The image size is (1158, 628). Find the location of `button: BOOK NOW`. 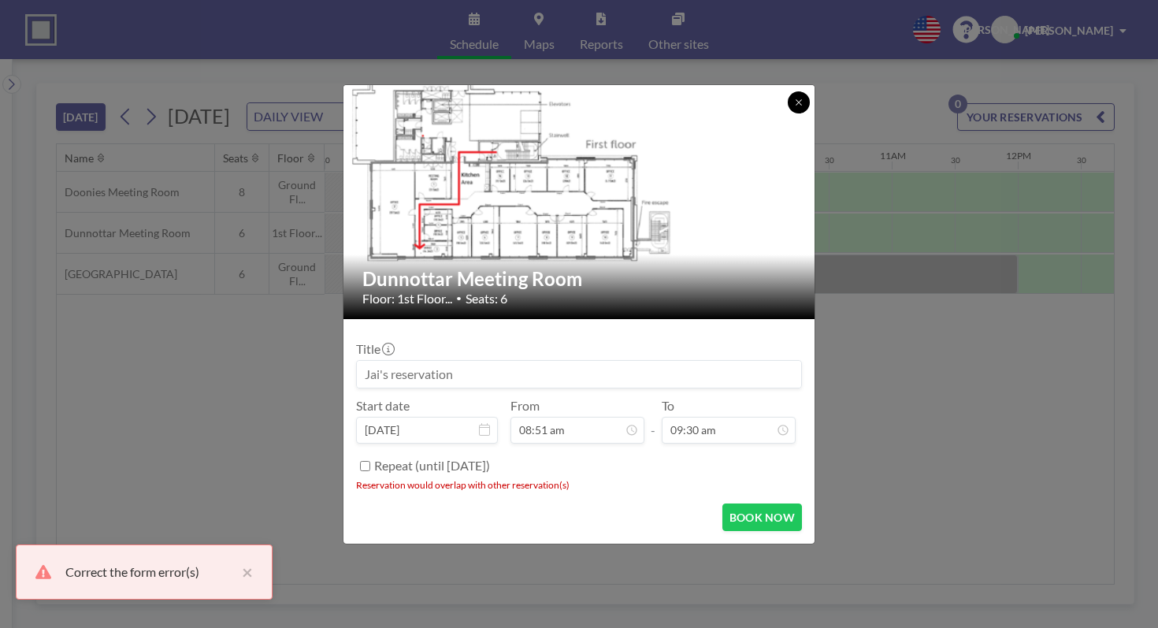

button: BOOK NOW is located at coordinates (762, 517).